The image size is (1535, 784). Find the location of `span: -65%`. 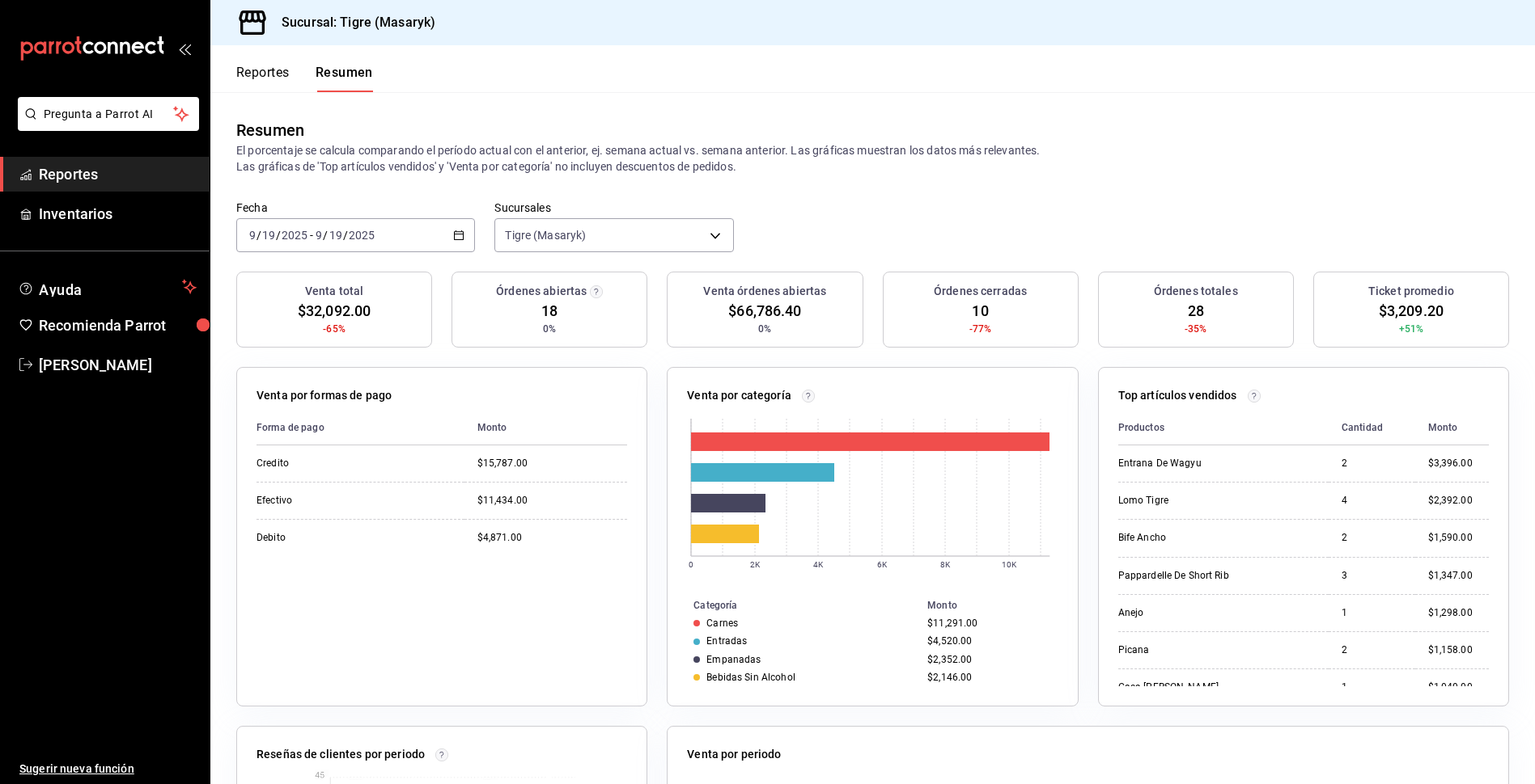

span: -65% is located at coordinates (334, 329).